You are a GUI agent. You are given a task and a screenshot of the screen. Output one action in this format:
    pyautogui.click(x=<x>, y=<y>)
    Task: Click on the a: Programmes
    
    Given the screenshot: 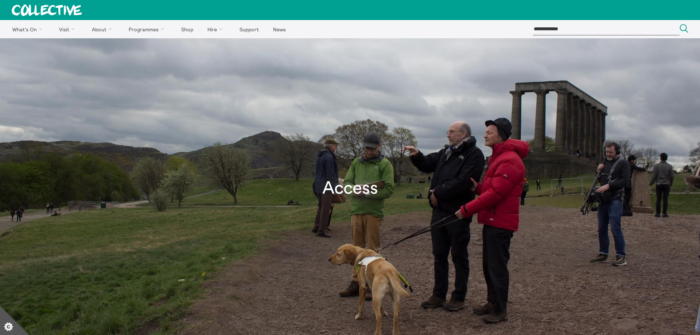 What is the action you would take?
    pyautogui.click(x=148, y=29)
    